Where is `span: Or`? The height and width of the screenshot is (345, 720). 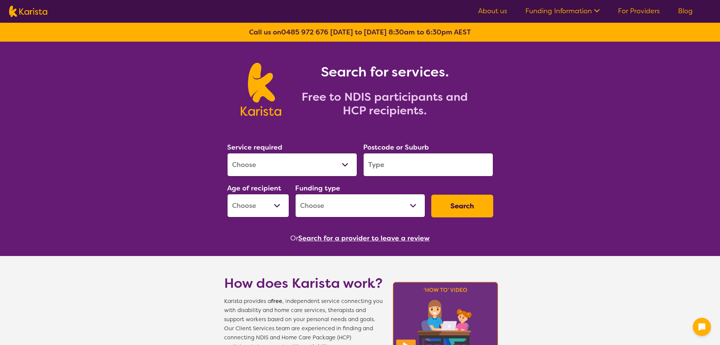 span: Or is located at coordinates (294, 238).